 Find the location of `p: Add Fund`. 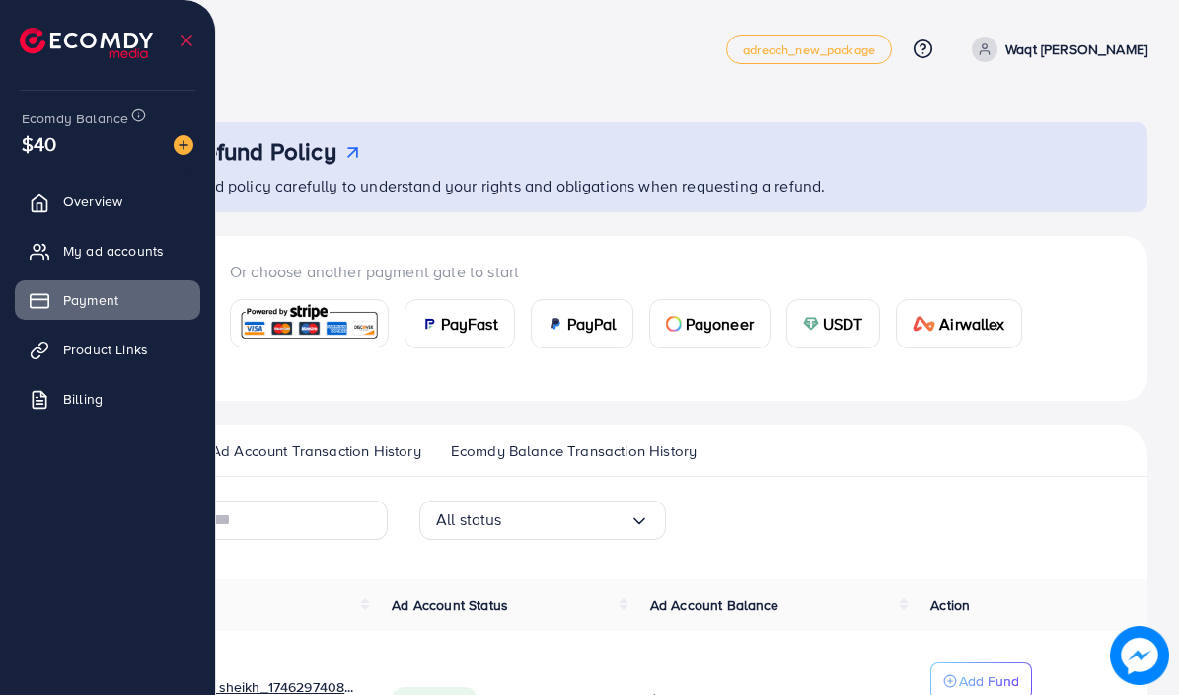

p: Add Fund is located at coordinates (989, 681).